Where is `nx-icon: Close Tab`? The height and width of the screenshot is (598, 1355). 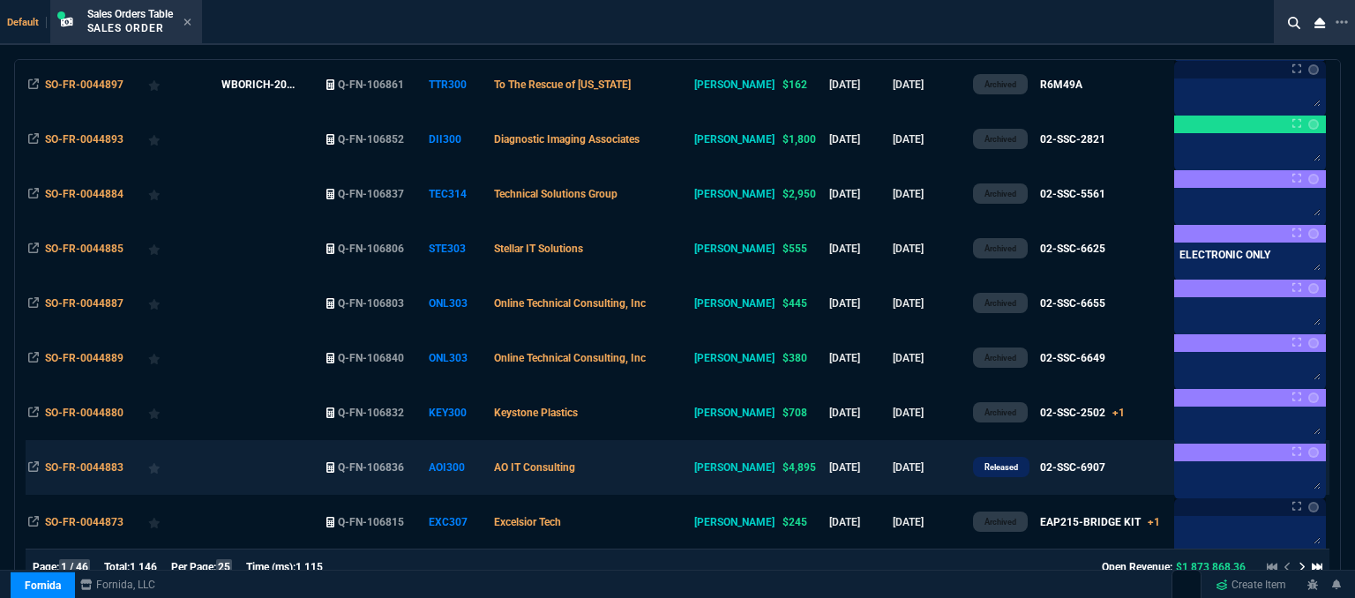 nx-icon: Close Tab is located at coordinates (187, 23).